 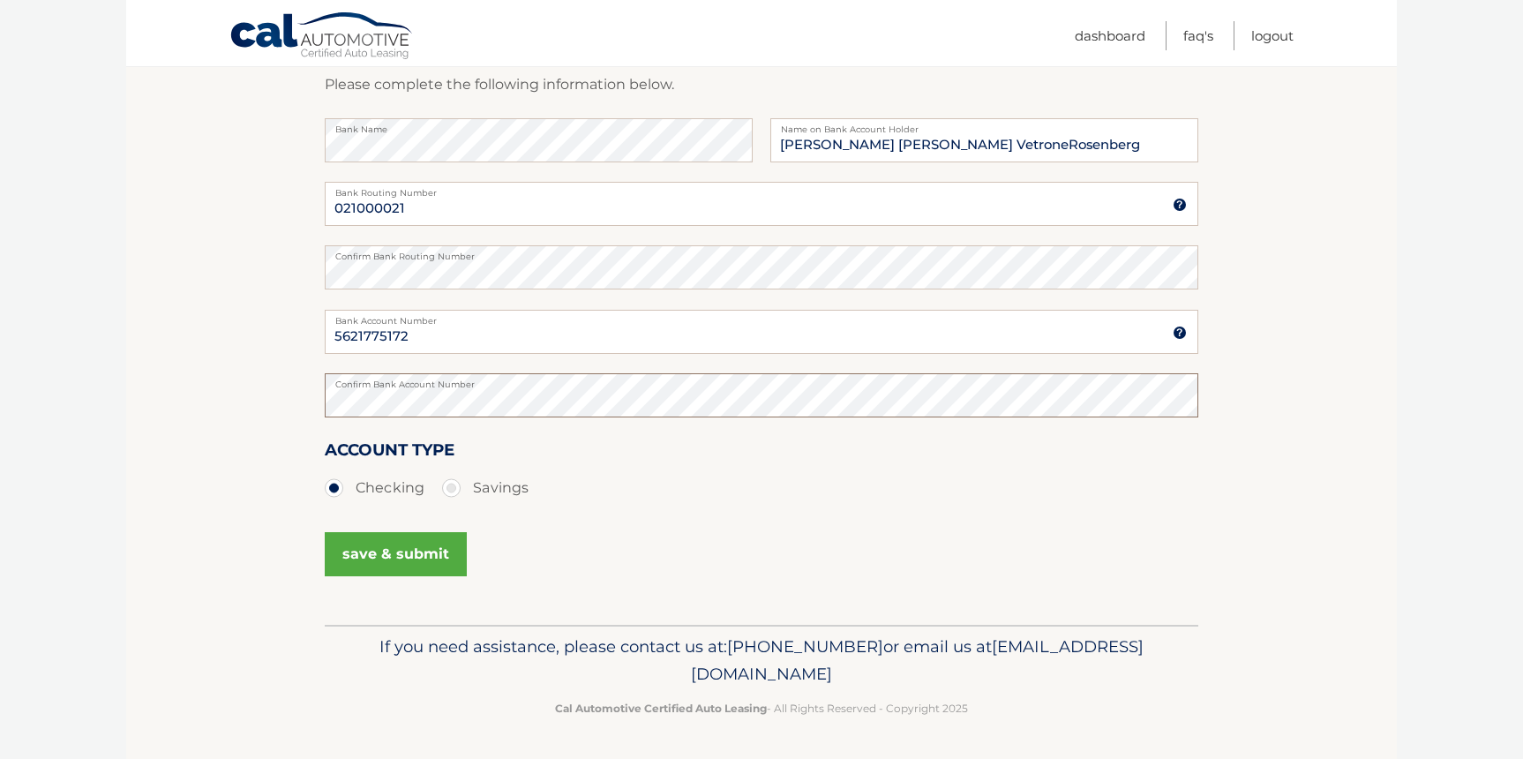 I want to click on label: Confirm Bank Account Number, so click(x=761, y=380).